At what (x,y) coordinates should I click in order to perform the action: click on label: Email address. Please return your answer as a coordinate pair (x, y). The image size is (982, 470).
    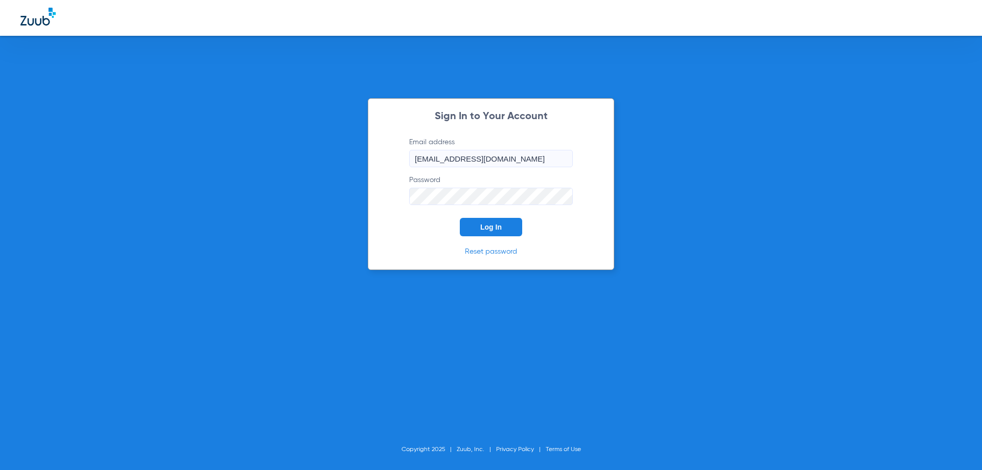
    Looking at the image, I should click on (491, 152).